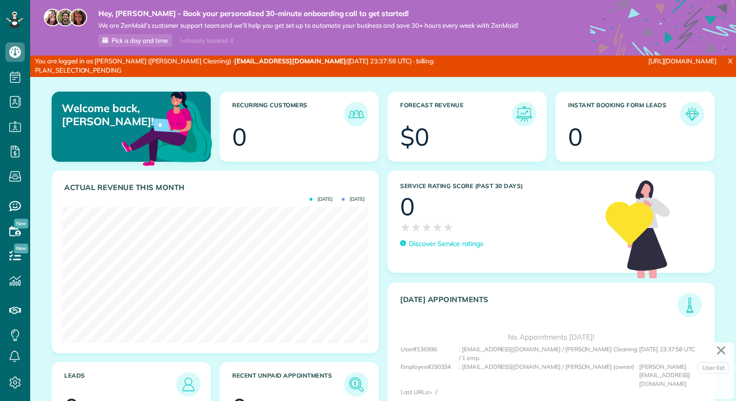 This screenshot has height=401, width=736. Describe the element at coordinates (308, 25) in the screenshot. I see `span: We are ZenMaid’s customer support team and we’ll help you get set up to automate your business an...` at that location.